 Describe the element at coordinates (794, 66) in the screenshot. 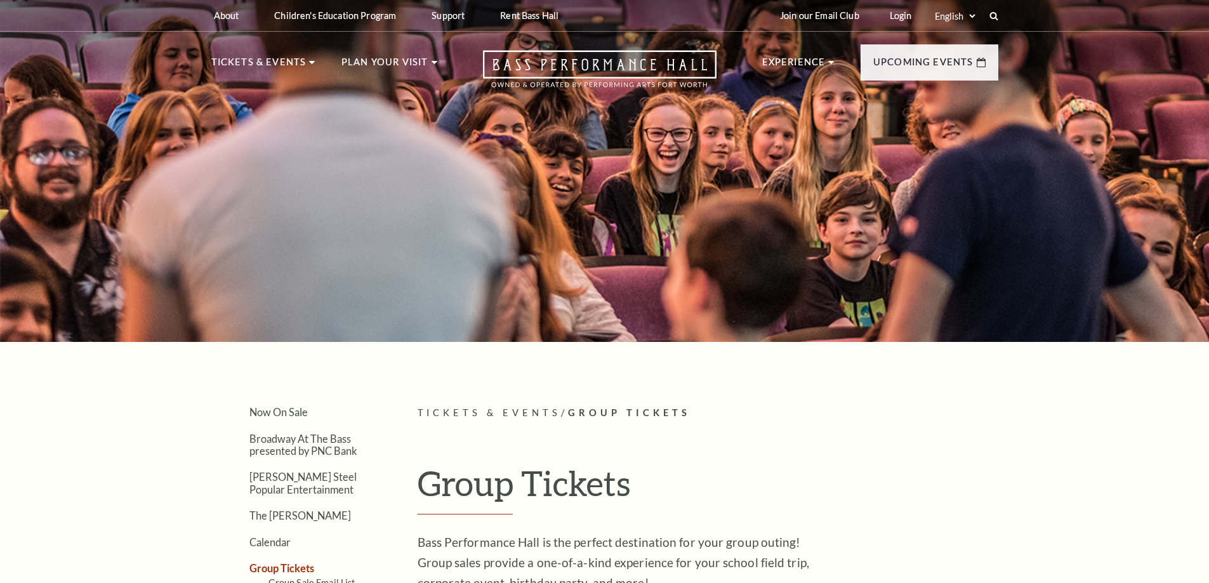

I see `p: Experience` at that location.